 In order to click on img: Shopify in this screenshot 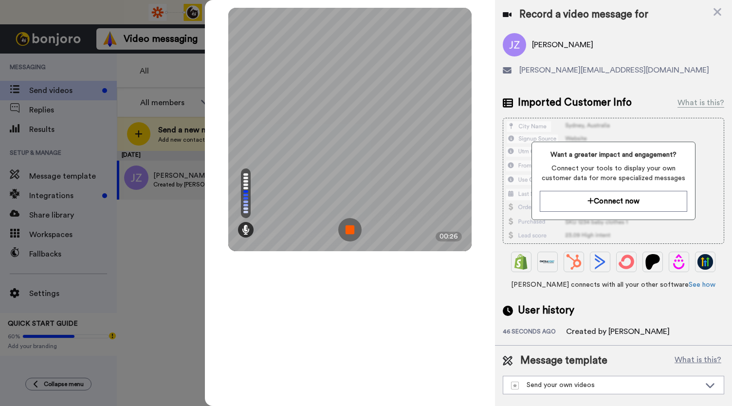, I will do `click(522, 262)`.